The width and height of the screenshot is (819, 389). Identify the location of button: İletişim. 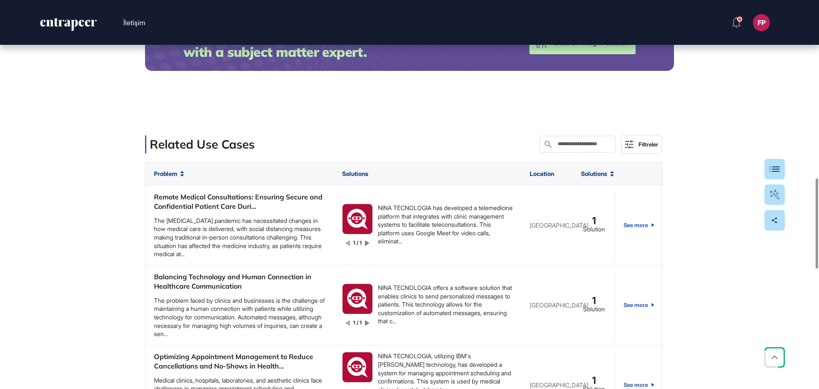
(134, 23).